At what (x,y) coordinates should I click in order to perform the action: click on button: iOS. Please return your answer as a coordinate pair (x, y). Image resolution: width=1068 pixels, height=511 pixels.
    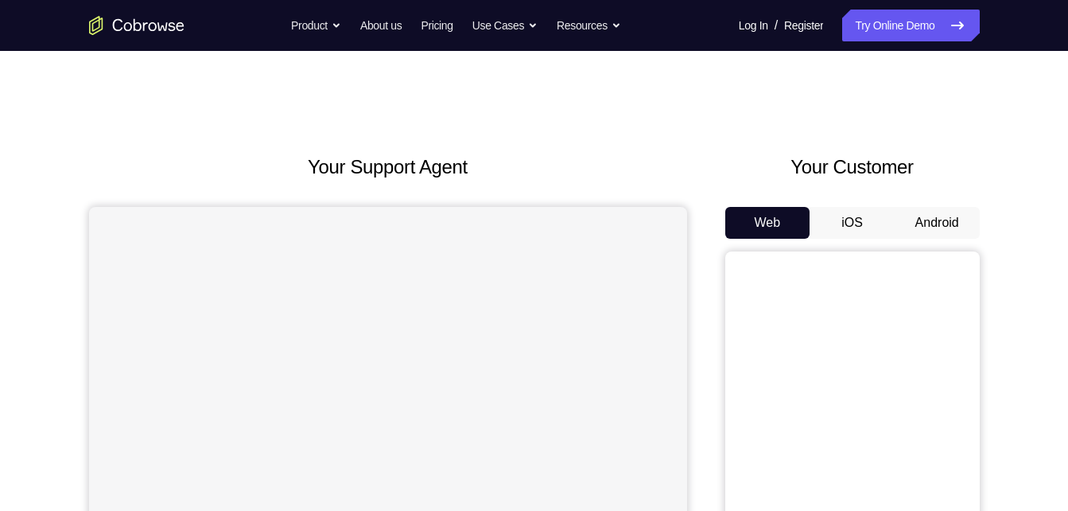
    Looking at the image, I should click on (852, 223).